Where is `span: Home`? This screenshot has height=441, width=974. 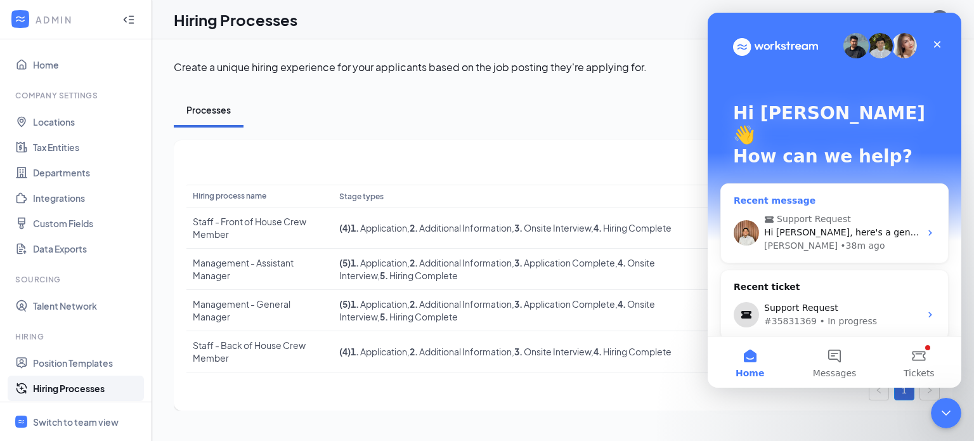
span: Home is located at coordinates (42, 360).